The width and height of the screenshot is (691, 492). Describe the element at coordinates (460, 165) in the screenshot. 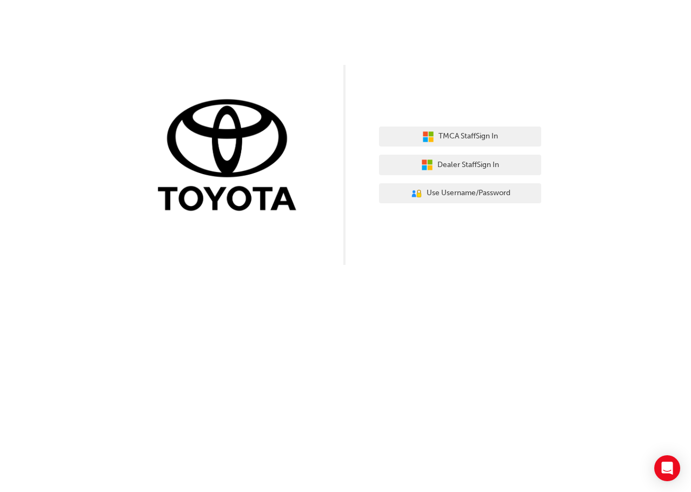

I see `button: Dealer StaffSign In` at that location.